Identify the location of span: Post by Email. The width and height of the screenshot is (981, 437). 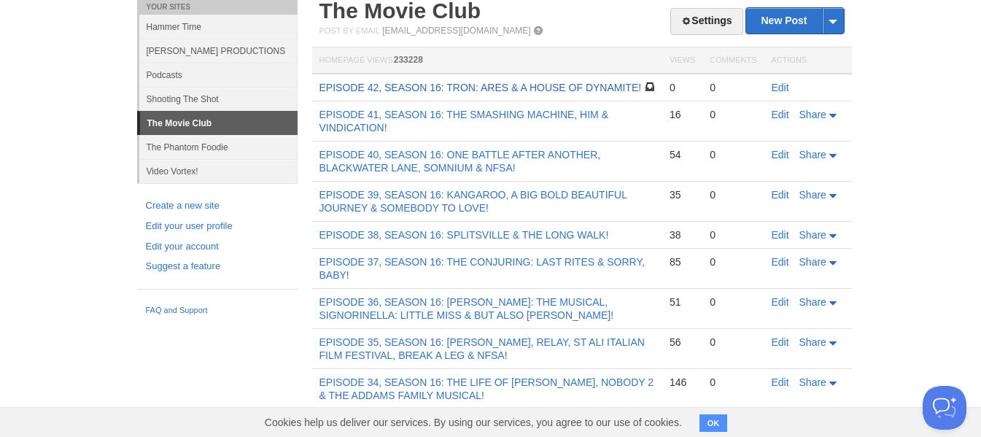
(349, 31).